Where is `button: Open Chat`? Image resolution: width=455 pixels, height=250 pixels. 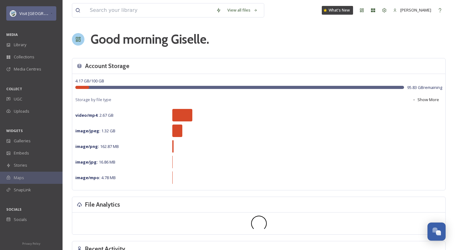 button: Open Chat is located at coordinates (436, 232).